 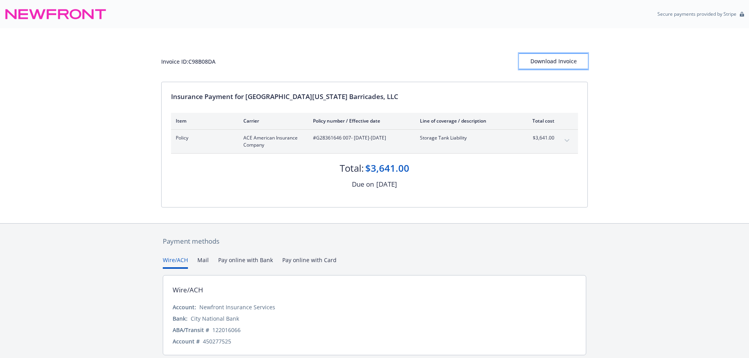 I want to click on div: Policy number / Effective date, so click(x=360, y=121).